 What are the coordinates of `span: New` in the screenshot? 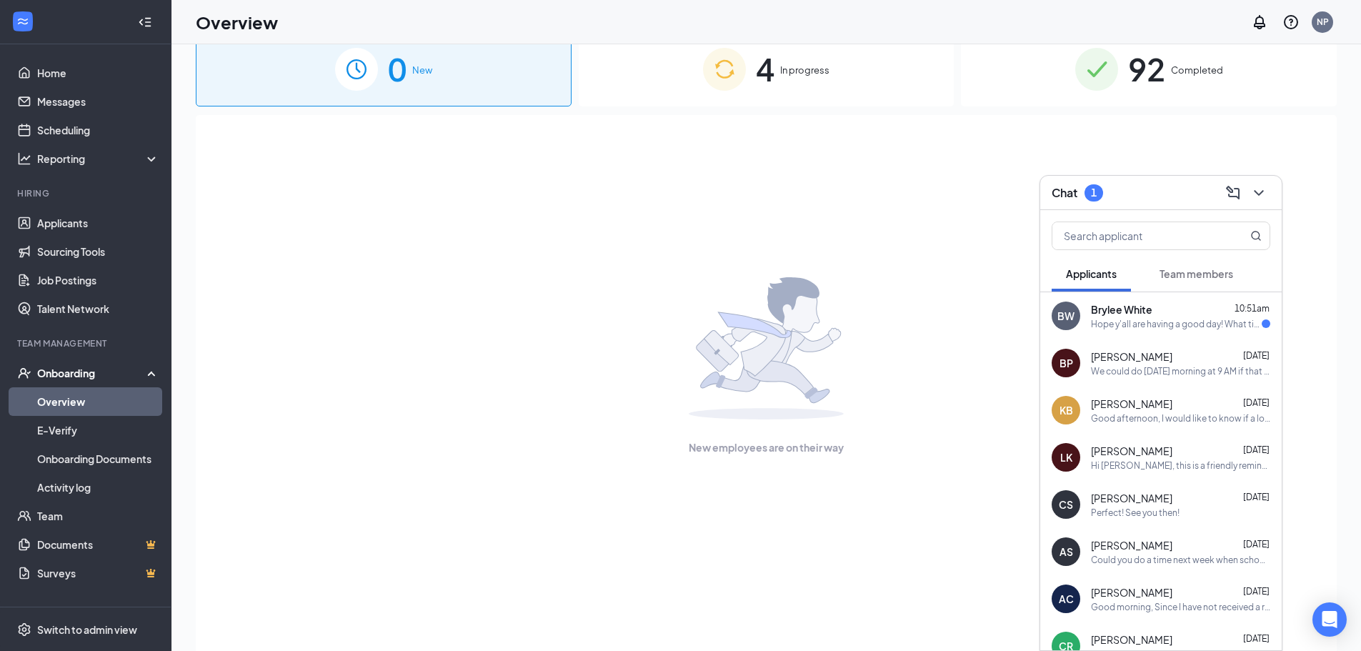 It's located at (422, 70).